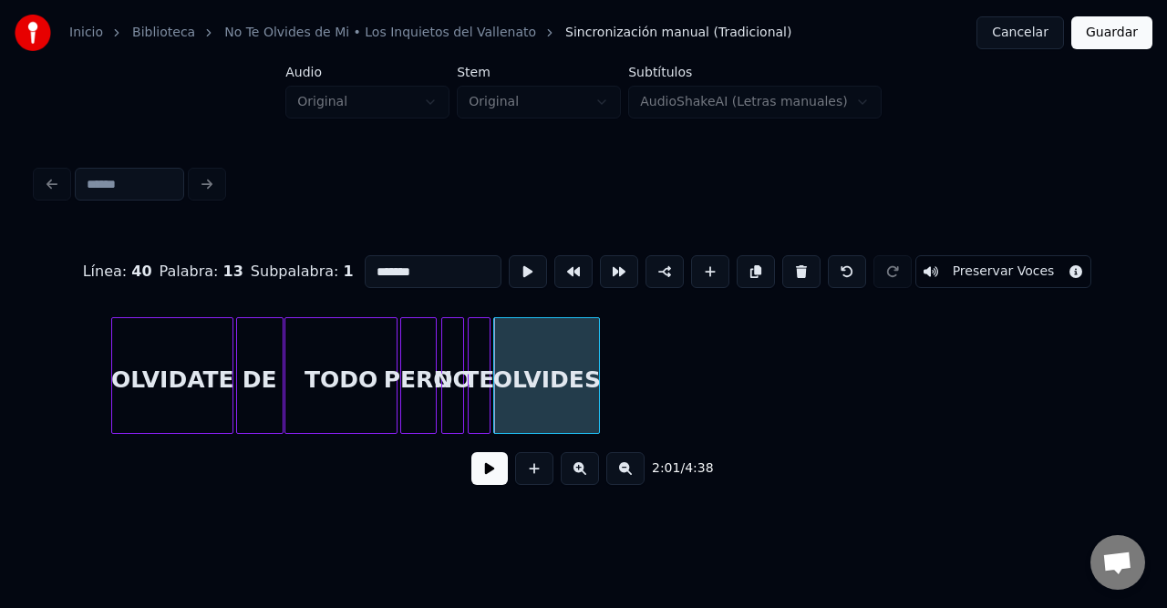 Image resolution: width=1167 pixels, height=608 pixels. What do you see at coordinates (430, 33) in the screenshot?
I see `nav: breadcrumb` at bounding box center [430, 33].